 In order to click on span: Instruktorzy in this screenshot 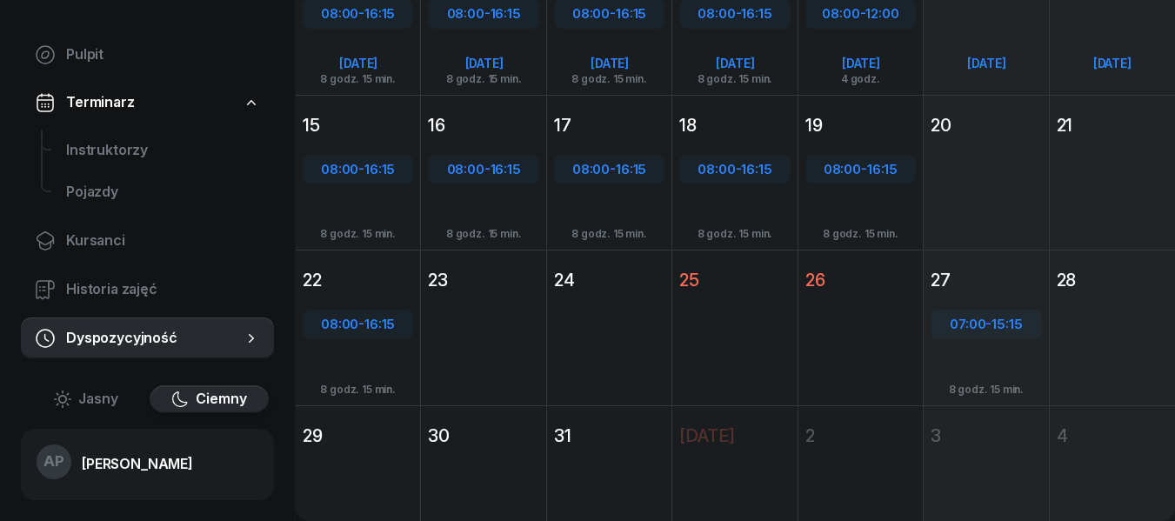, I will do `click(163, 150)`.